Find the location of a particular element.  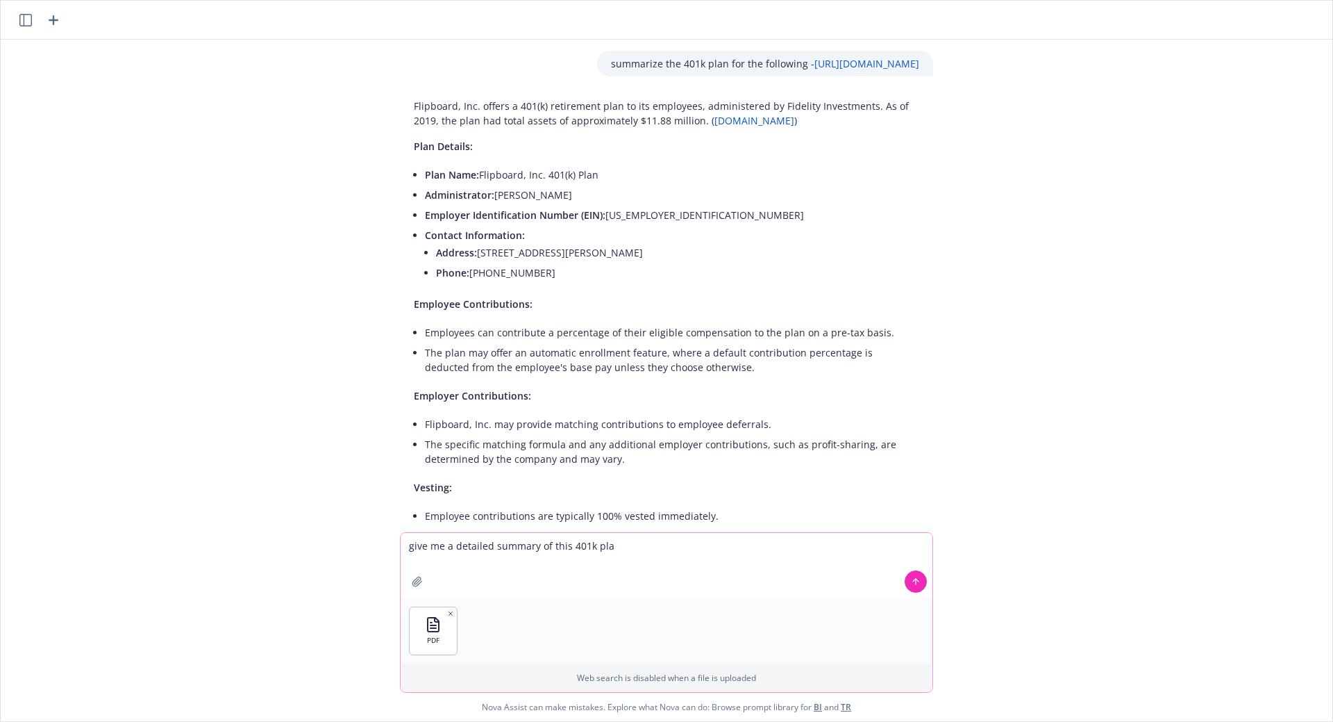

span: Plan Details: is located at coordinates (443, 146).